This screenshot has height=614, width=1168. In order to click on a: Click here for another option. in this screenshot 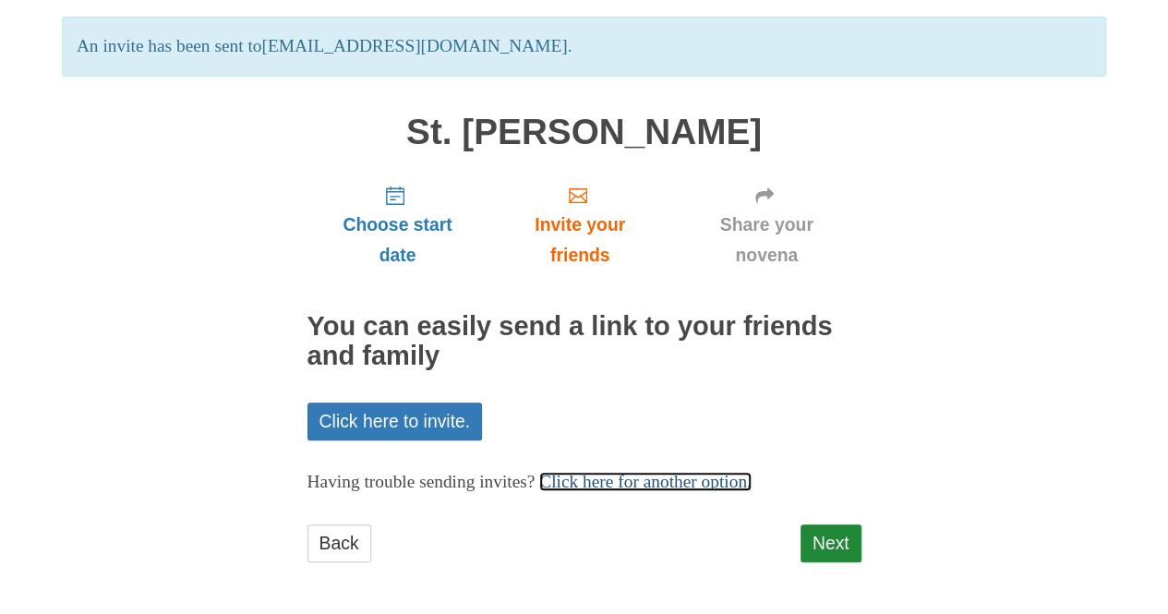, I will do `click(646, 481)`.